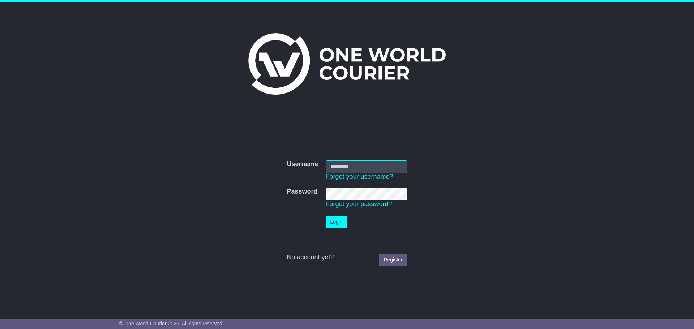 The width and height of the screenshot is (694, 329). What do you see at coordinates (347, 64) in the screenshot?
I see `img: One World` at bounding box center [347, 64].